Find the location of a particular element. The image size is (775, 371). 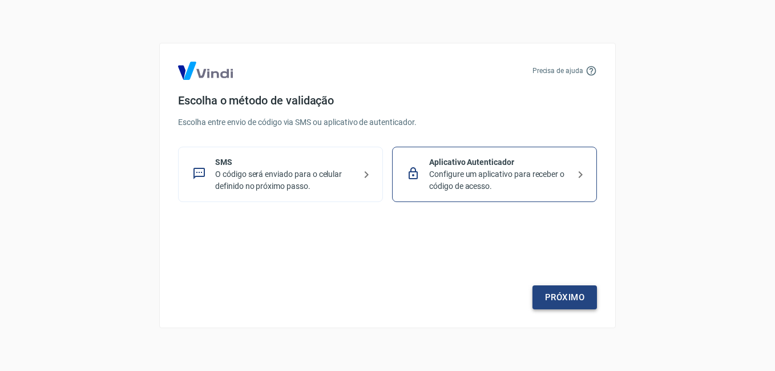

div: Aplicativo AutenticadorConfigure um aplicativo para receber o código de acesso. is located at coordinates (494, 174).